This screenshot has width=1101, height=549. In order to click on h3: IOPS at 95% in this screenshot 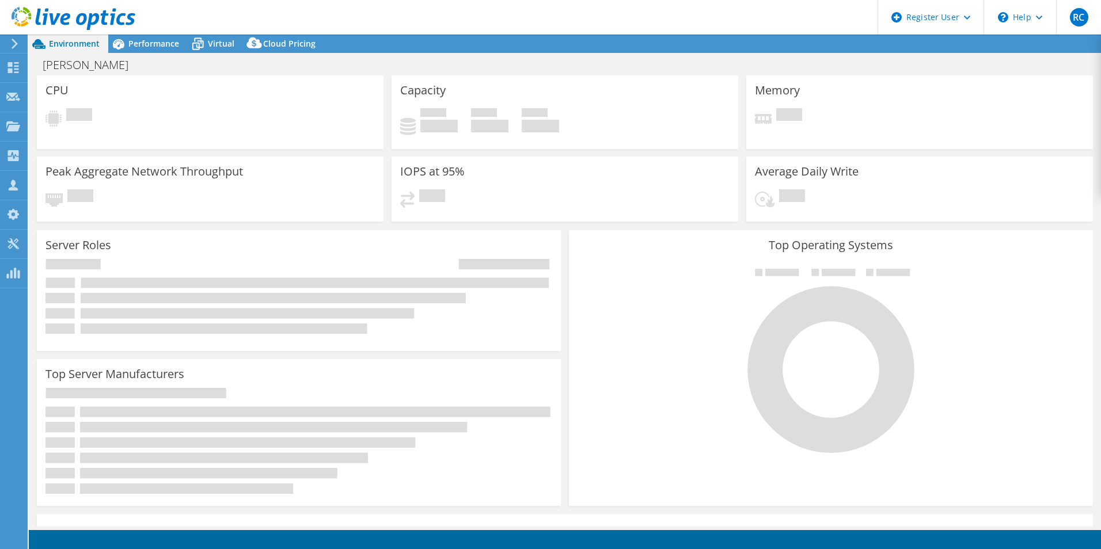, I will do `click(432, 172)`.